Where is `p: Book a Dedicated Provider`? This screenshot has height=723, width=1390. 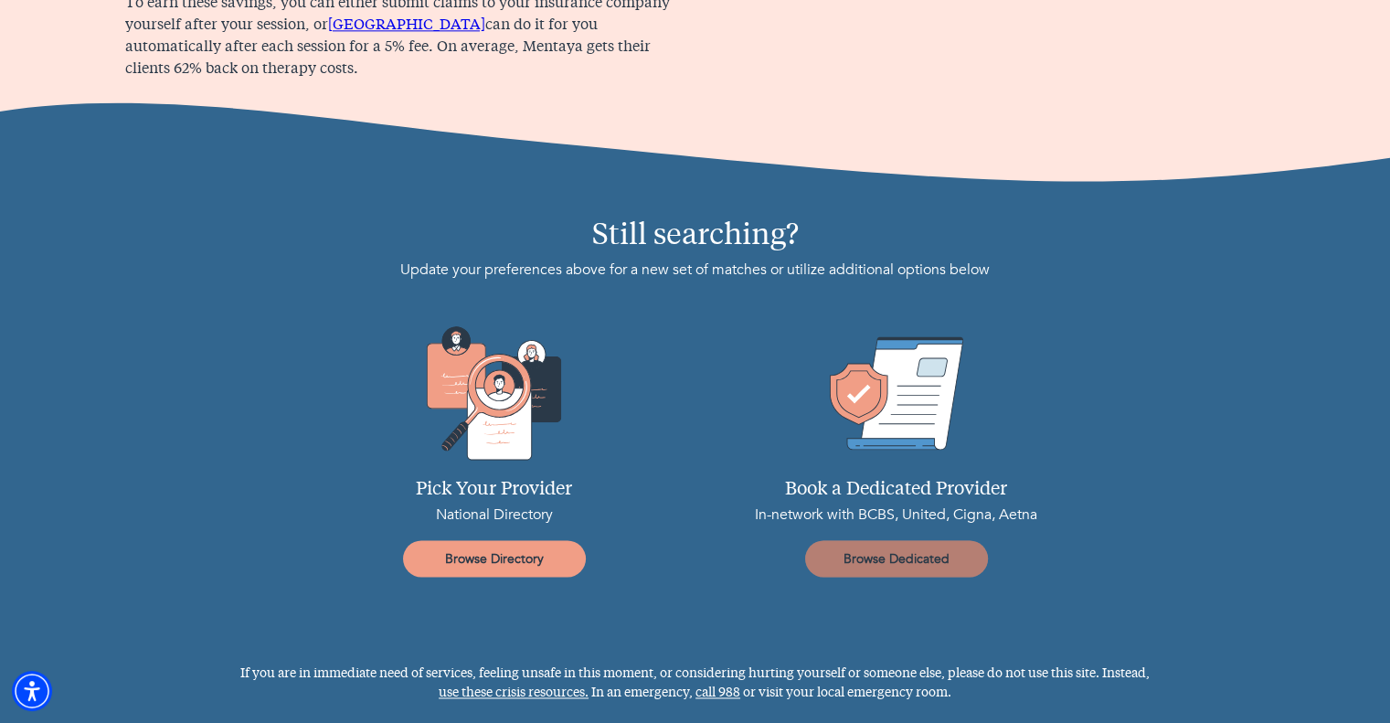
p: Book a Dedicated Provider is located at coordinates (896, 490).